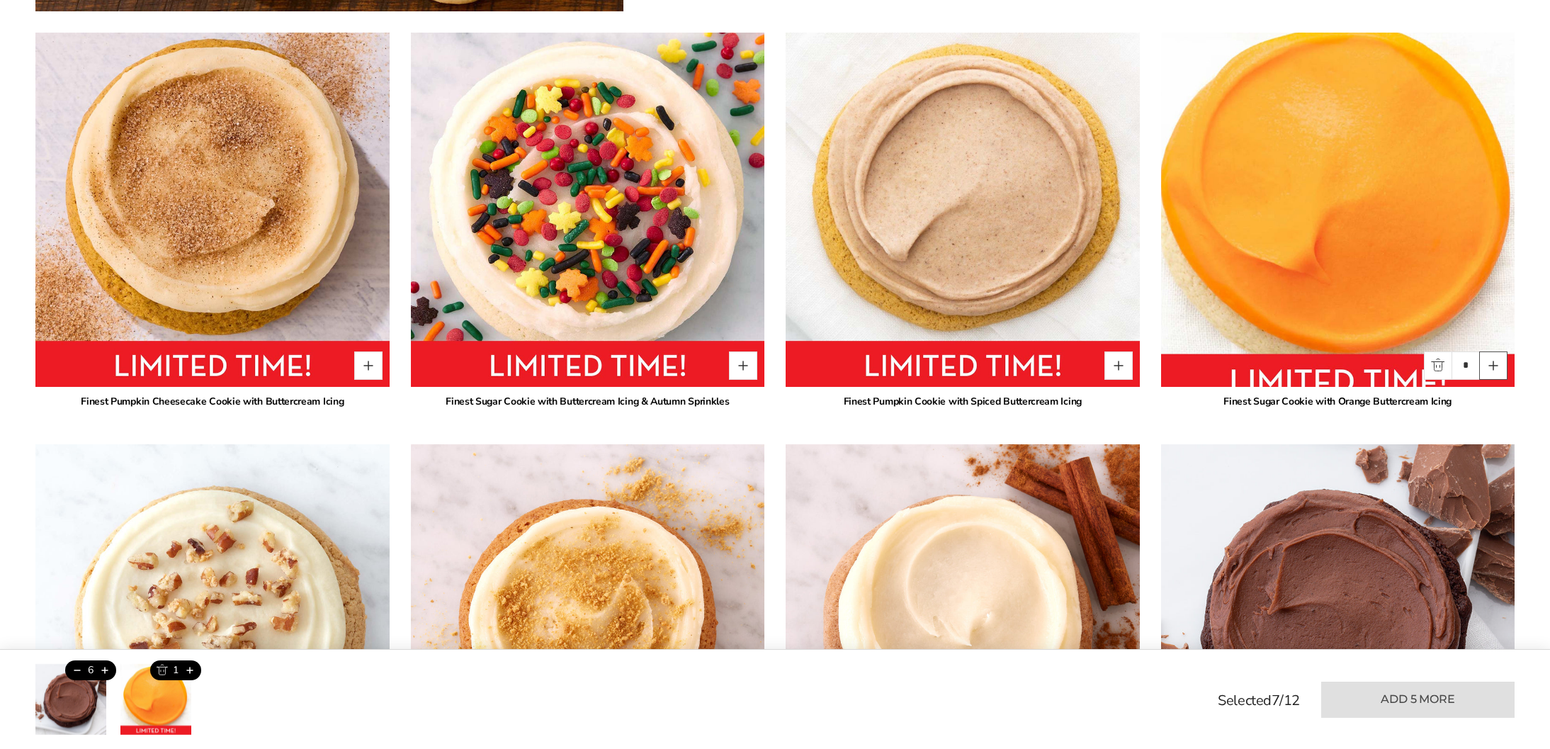  I want to click on div: Finest Pumpkin Cookie with Spiced Buttercream Icing, so click(963, 401).